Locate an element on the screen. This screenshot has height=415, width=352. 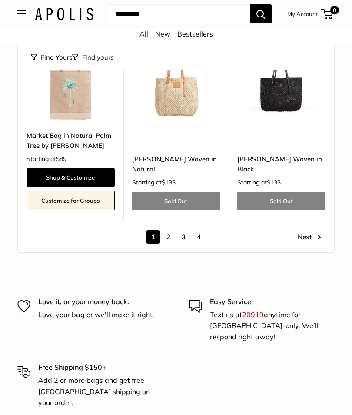
p: Love it, or your money back. is located at coordinates (96, 302).